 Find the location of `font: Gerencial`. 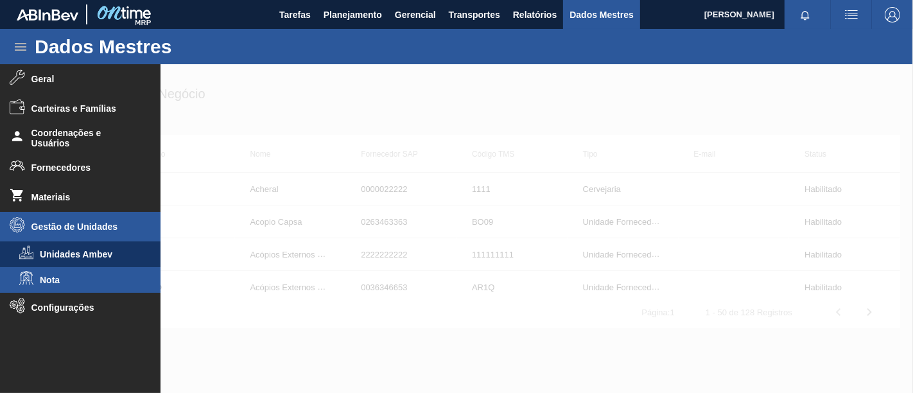

font: Gerencial is located at coordinates (416, 15).